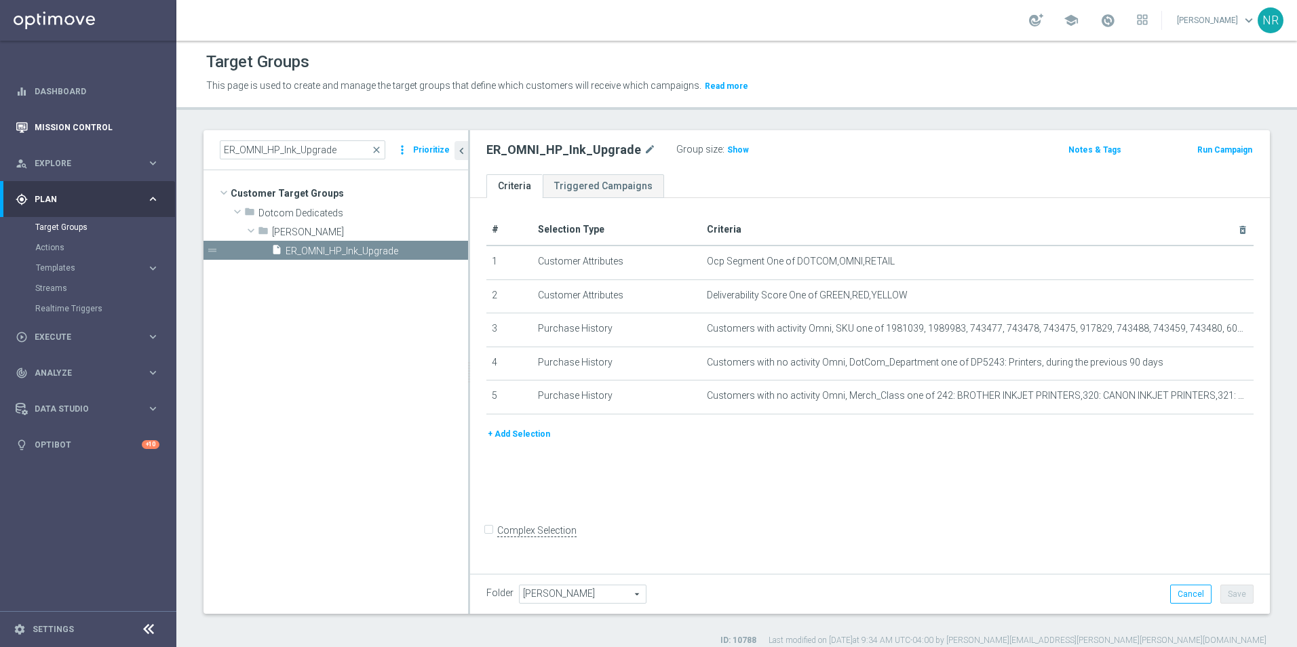  What do you see at coordinates (88, 164) in the screenshot?
I see `button: person_search Explore keyboard_arrow_right` at bounding box center [88, 164].